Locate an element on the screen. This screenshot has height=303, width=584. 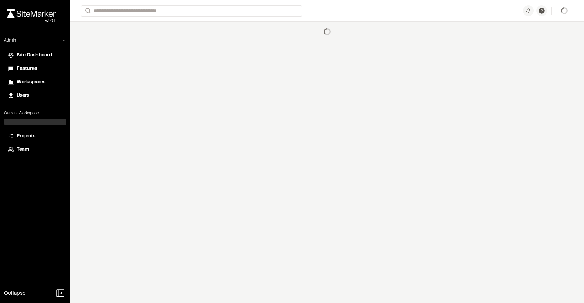
span: Team is located at coordinates (23, 150).